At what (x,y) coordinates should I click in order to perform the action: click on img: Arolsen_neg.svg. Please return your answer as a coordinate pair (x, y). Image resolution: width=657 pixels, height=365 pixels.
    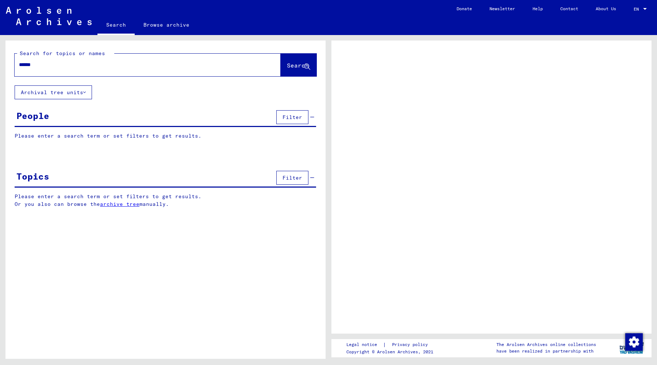
    Looking at the image, I should click on (49, 16).